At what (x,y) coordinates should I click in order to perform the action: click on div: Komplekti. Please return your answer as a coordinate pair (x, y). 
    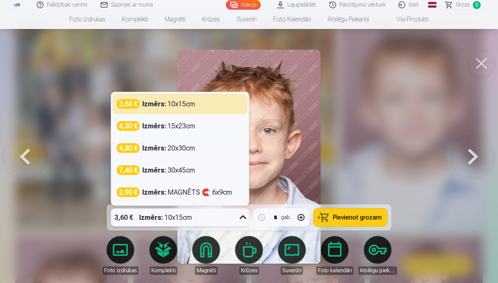
    Looking at the image, I should click on (163, 271).